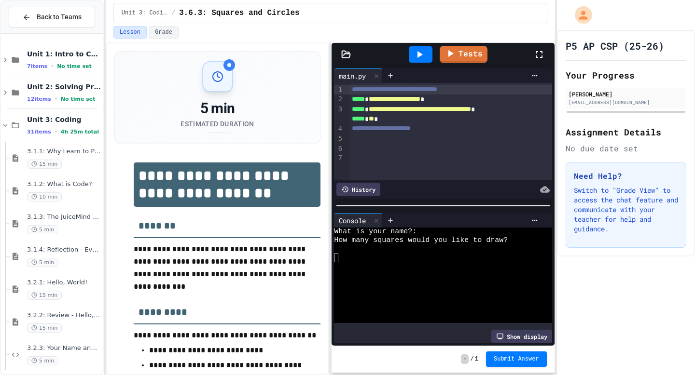 Image resolution: width=695 pixels, height=375 pixels. What do you see at coordinates (64, 250) in the screenshot?
I see `span: 3.1.4: Reflection - Evolving Technology` at bounding box center [64, 250].